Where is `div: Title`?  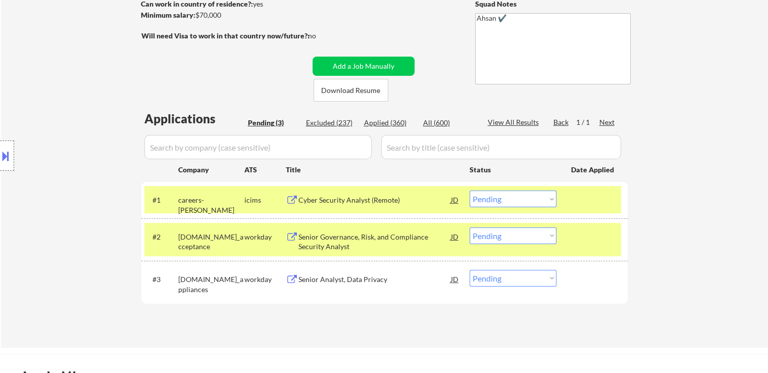 div: Title is located at coordinates (373, 170).